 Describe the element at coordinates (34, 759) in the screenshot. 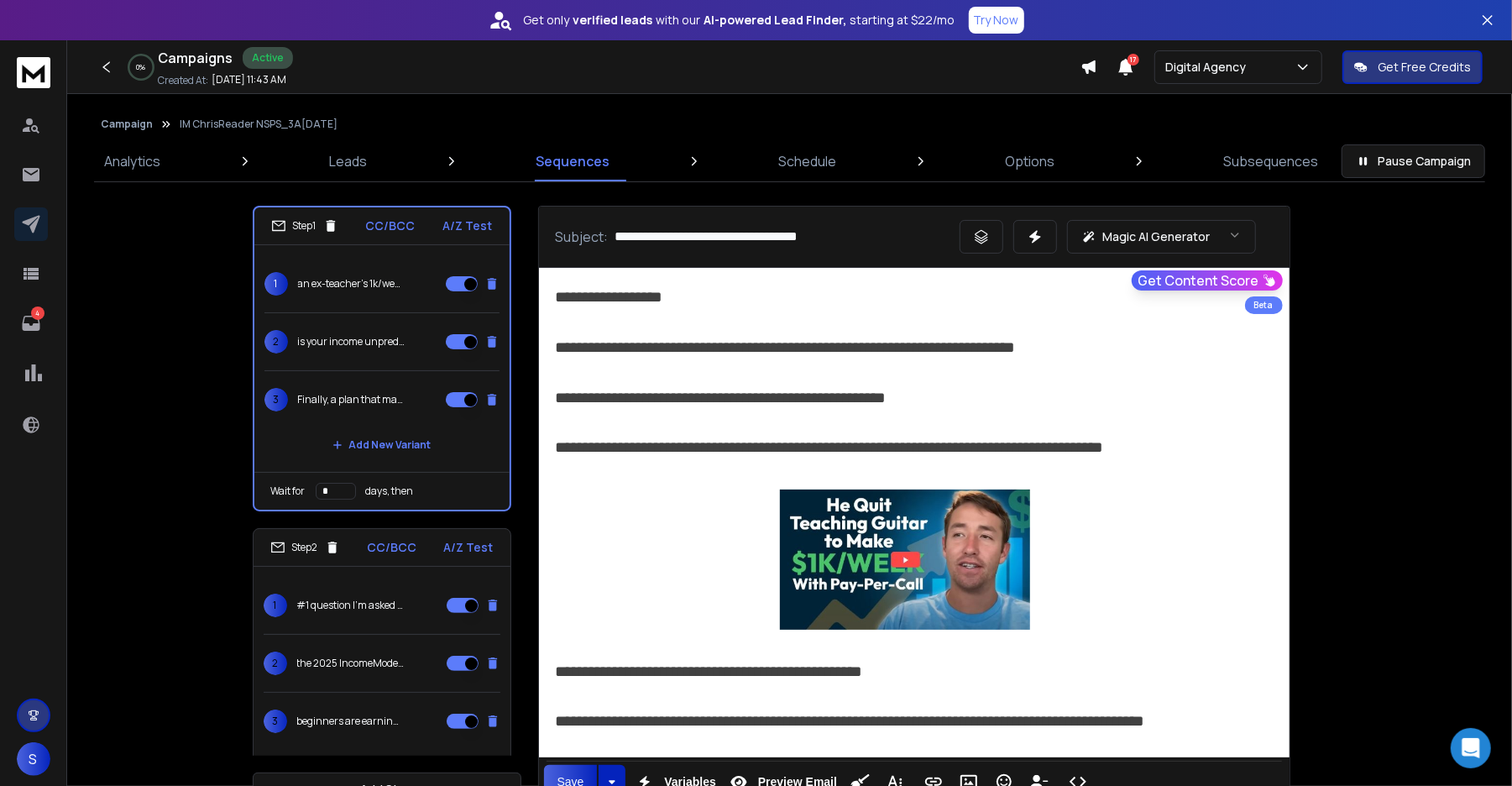

I see `span: S` at that location.